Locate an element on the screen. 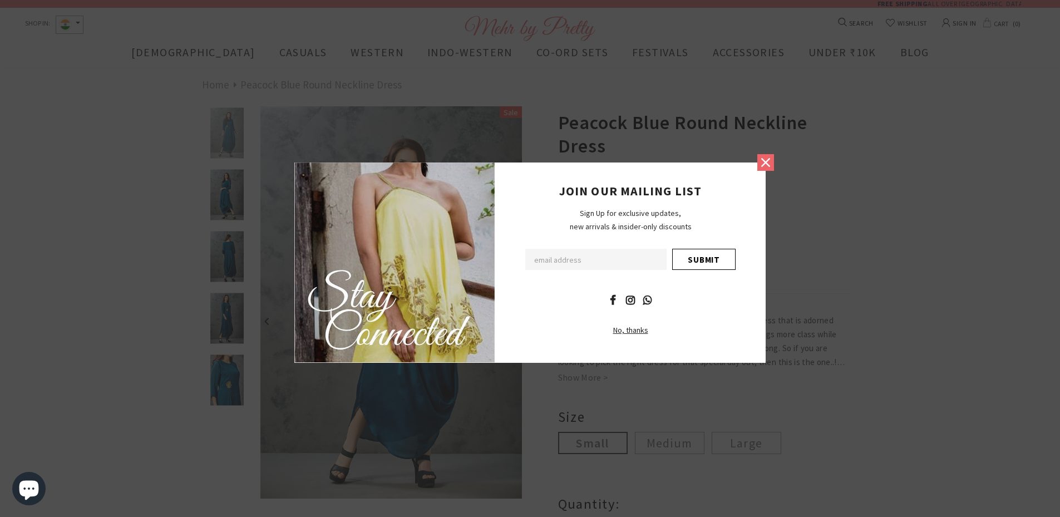 This screenshot has height=517, width=1060. input: Email Address is located at coordinates (596, 259).